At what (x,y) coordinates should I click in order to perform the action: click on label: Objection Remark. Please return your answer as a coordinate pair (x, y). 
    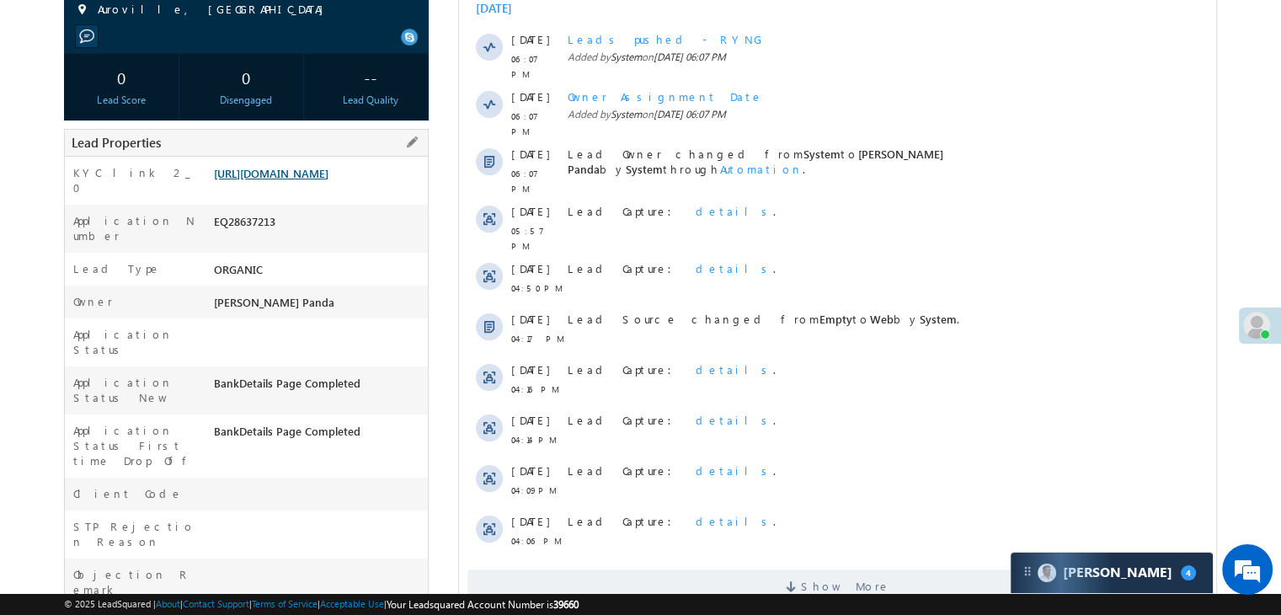
    Looking at the image, I should click on (135, 582).